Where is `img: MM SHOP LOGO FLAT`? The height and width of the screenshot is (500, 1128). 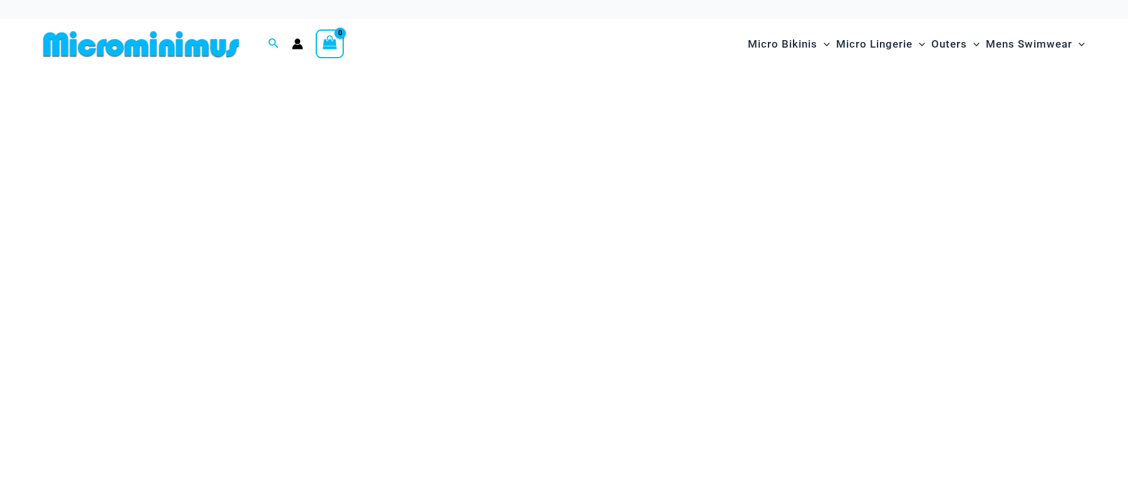
img: MM SHOP LOGO FLAT is located at coordinates (141, 44).